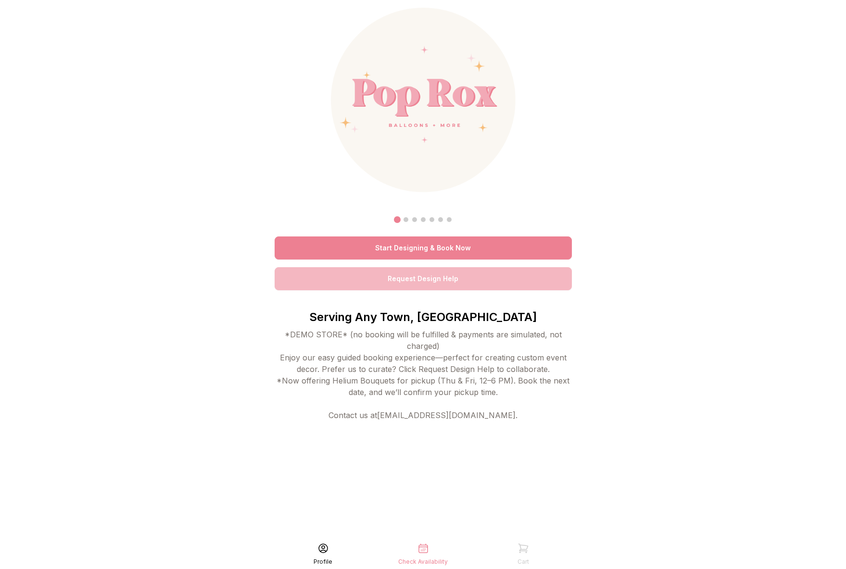  Describe the element at coordinates (423, 375) in the screenshot. I see `div: *DEMO STORE* (no booking will be fulfilled & payments are simulated, not charged) Enjoy our easy ...` at that location.